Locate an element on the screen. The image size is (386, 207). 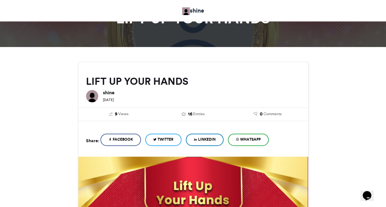
a: 0 Comments is located at coordinates (267, 114).